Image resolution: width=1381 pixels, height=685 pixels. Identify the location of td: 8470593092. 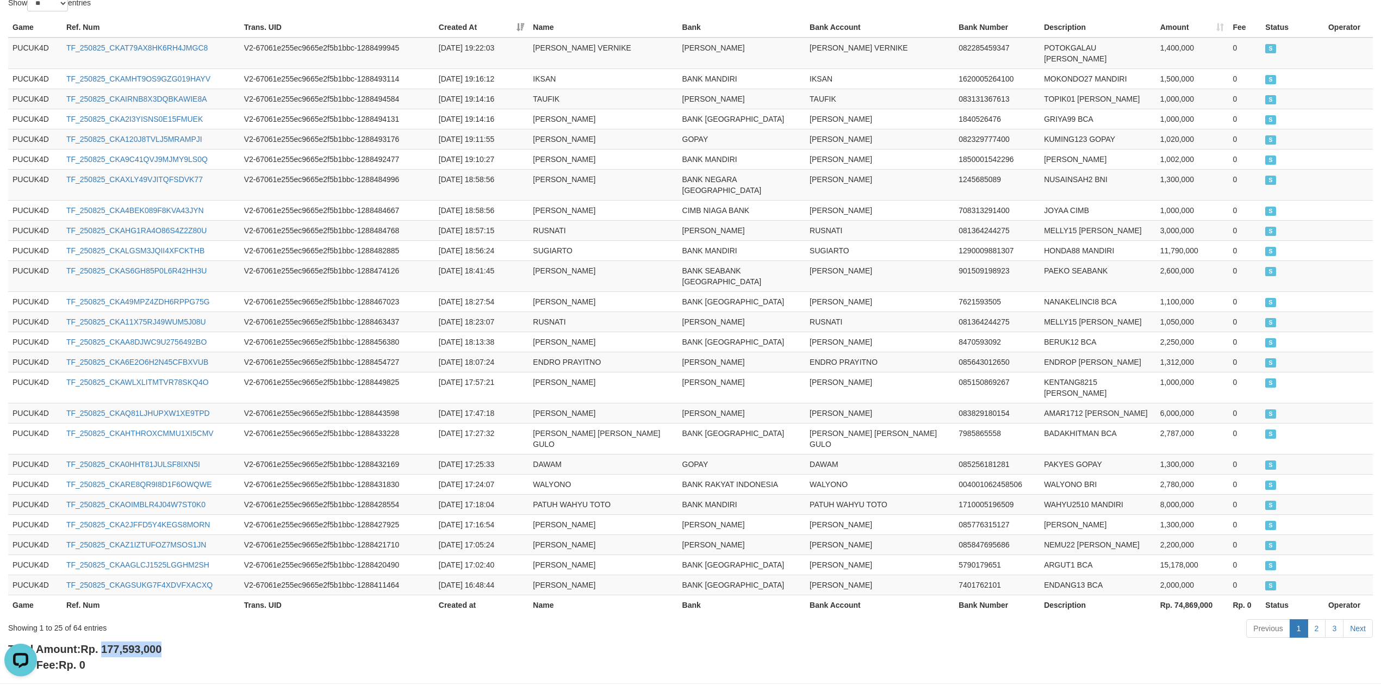
(997, 341).